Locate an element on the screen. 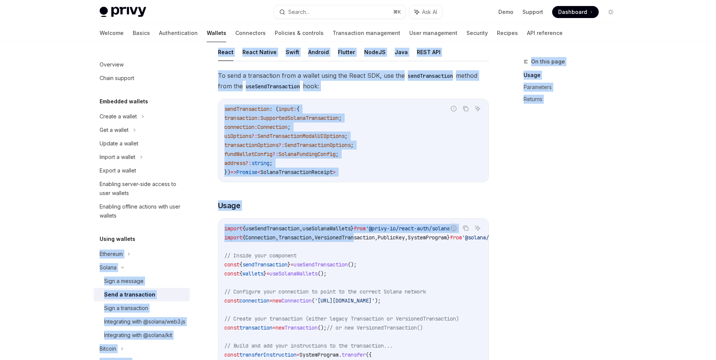  div: Sign a transaction is located at coordinates (126, 308).